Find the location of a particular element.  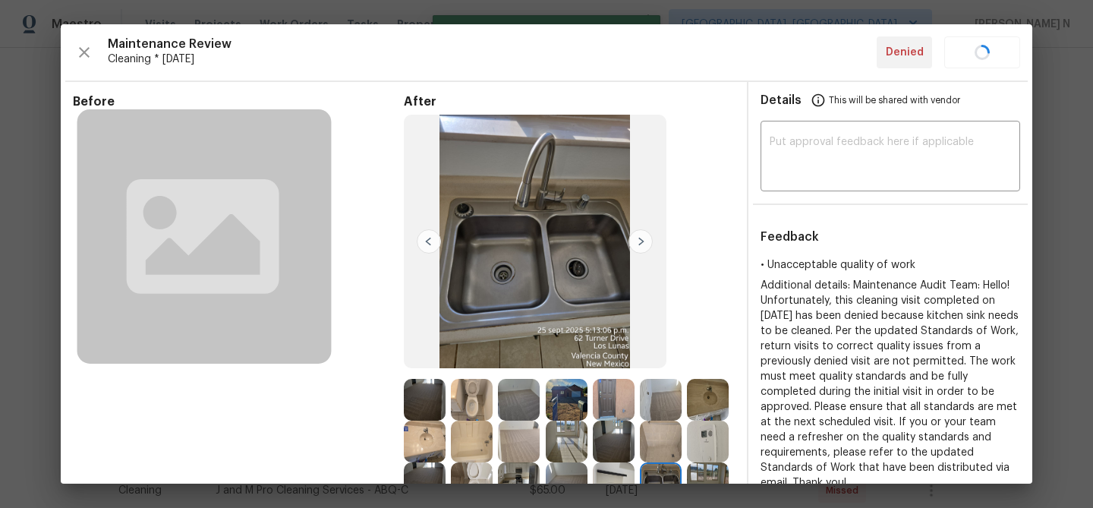

img: right-chevron-button-url is located at coordinates (640, 241).